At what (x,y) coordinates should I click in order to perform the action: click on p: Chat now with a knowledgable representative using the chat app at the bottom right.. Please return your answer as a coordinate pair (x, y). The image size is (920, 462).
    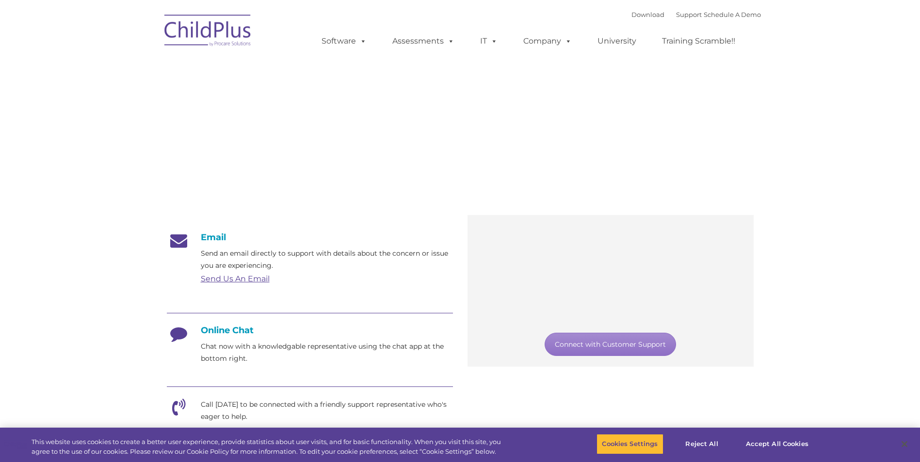
    Looking at the image, I should click on (327, 353).